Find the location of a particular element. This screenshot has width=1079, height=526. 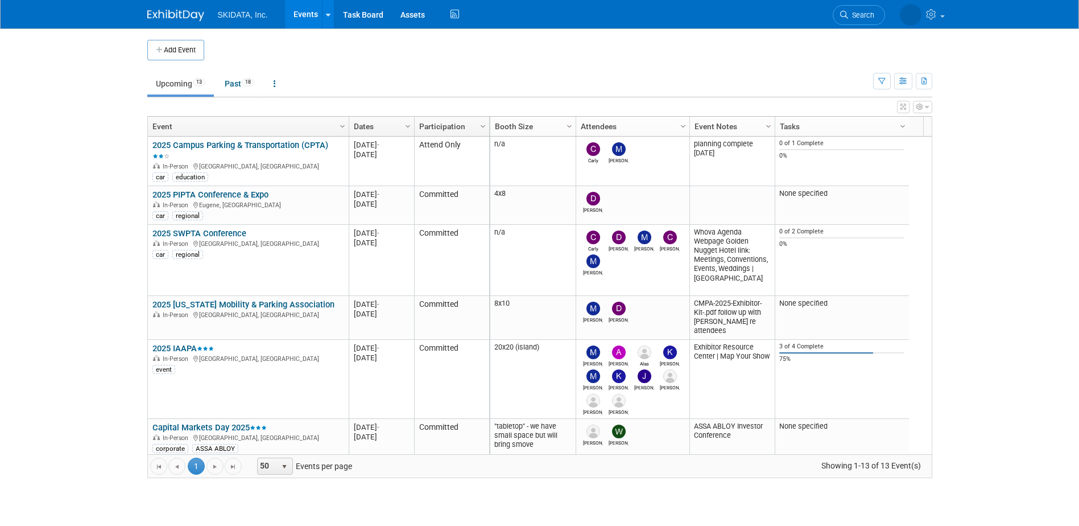

div: ASSA ABLOY is located at coordinates (215, 448).